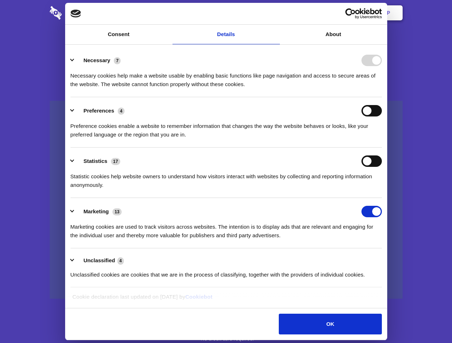 The height and width of the screenshot is (343, 452). What do you see at coordinates (226, 178) in the screenshot?
I see `div: Statistic cookies help website owners to understand how visitors interact with websites by collec...` at bounding box center [226, 178].